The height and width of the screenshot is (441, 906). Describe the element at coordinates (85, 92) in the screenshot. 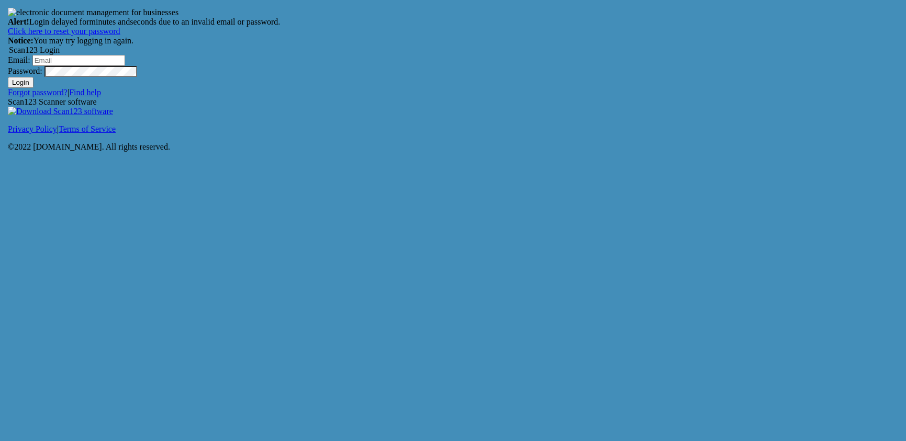

I see `a: Find help` at that location.